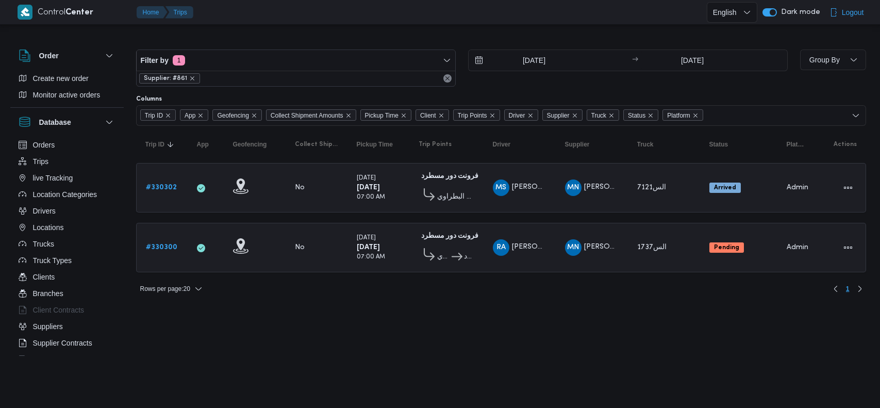 The height and width of the screenshot is (408, 880). I want to click on button: Next page, so click(860, 289).